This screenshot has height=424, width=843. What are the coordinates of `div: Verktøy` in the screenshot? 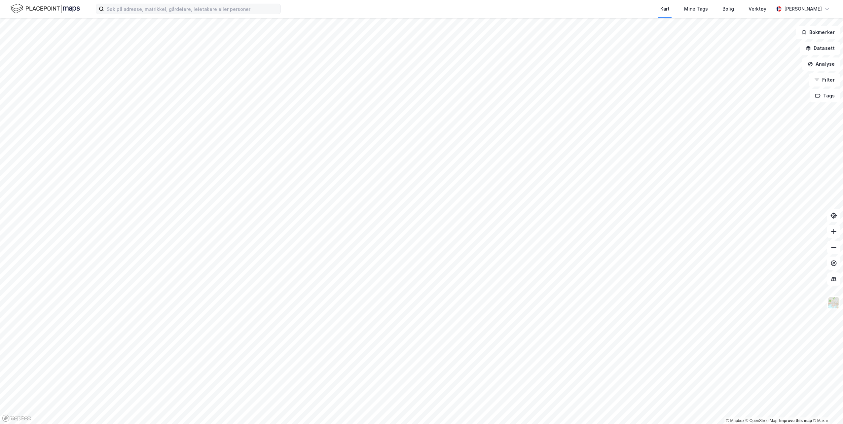 It's located at (757, 9).